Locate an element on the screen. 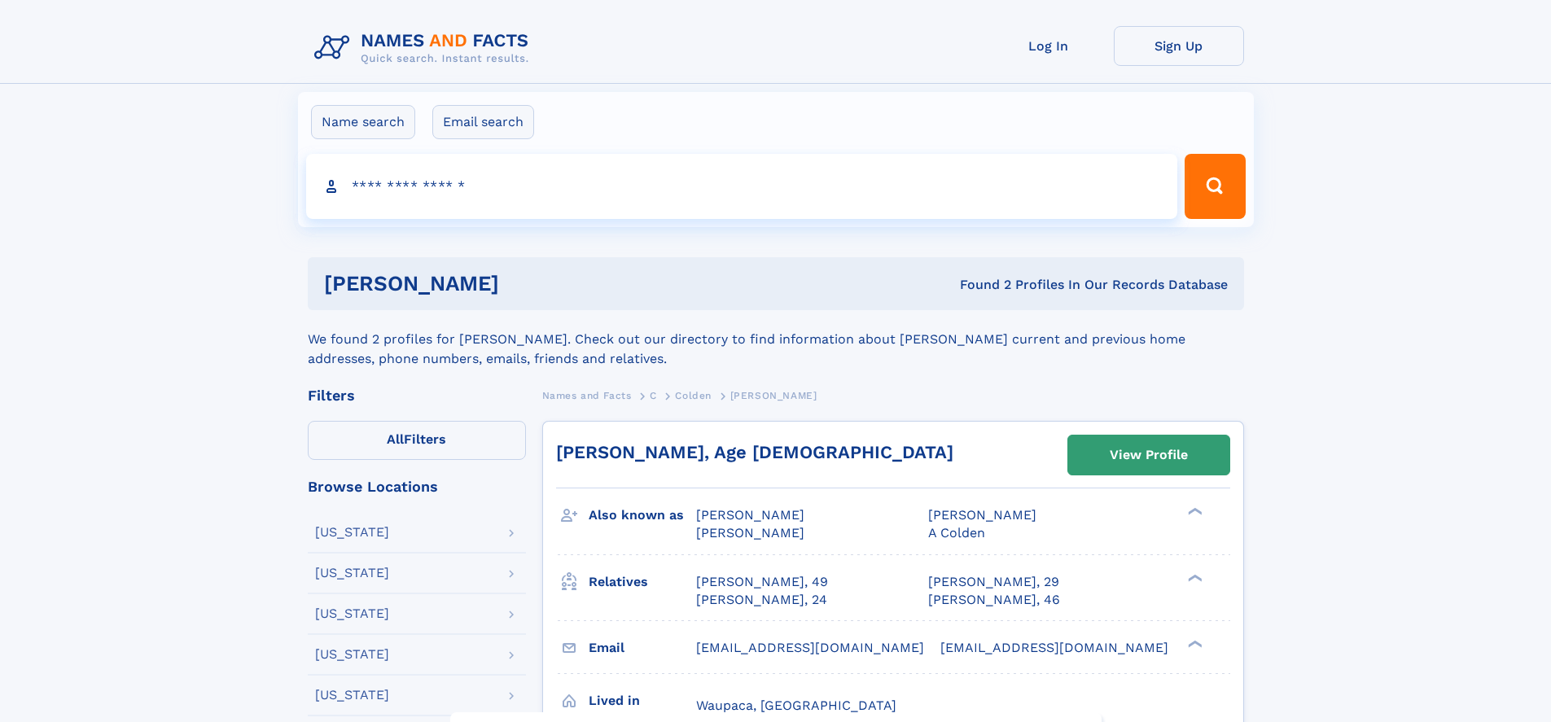 The image size is (1551, 722). label: Name search is located at coordinates (363, 122).